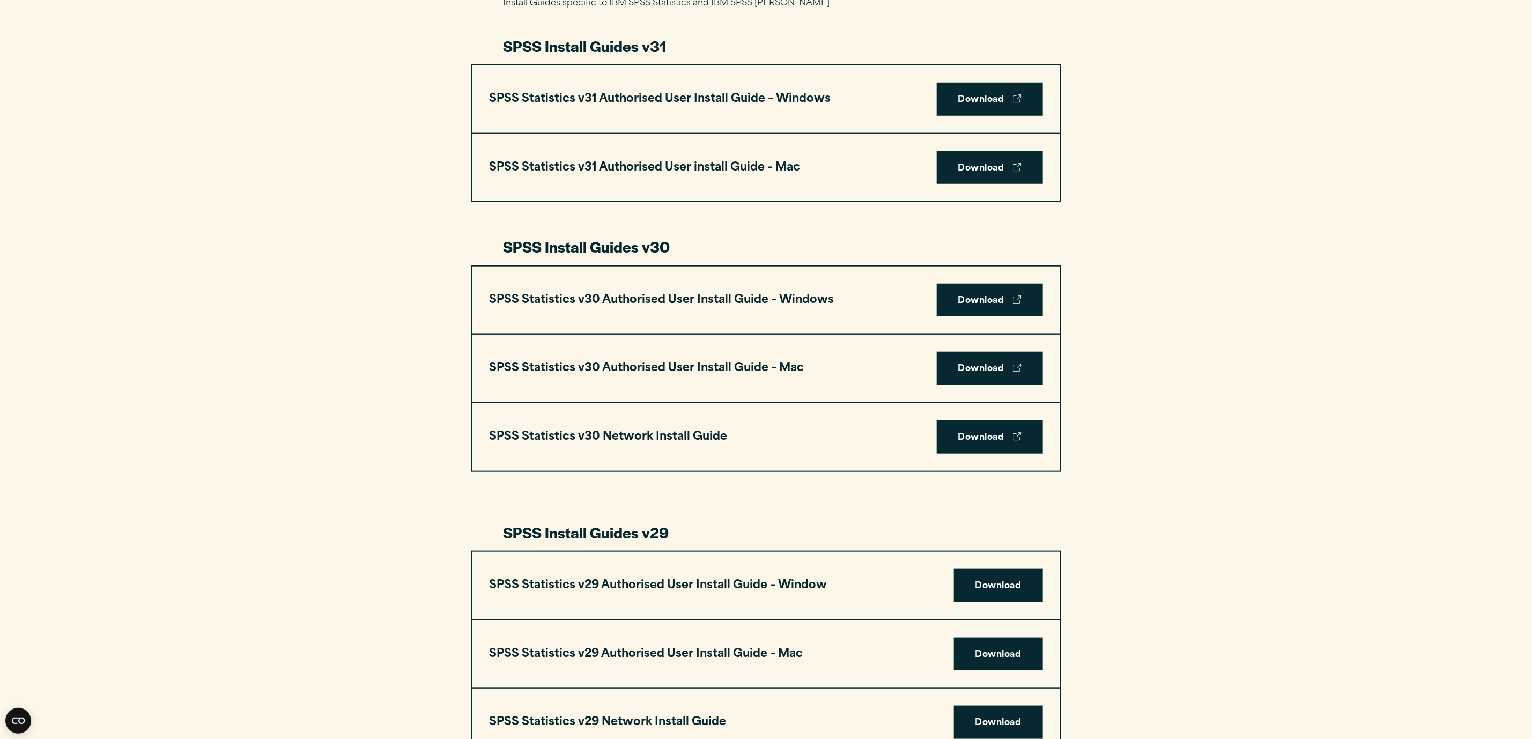 The width and height of the screenshot is (1532, 739). Describe the element at coordinates (608, 722) in the screenshot. I see `h3: SPSS Statistics v29 Network Install Guide` at that location.